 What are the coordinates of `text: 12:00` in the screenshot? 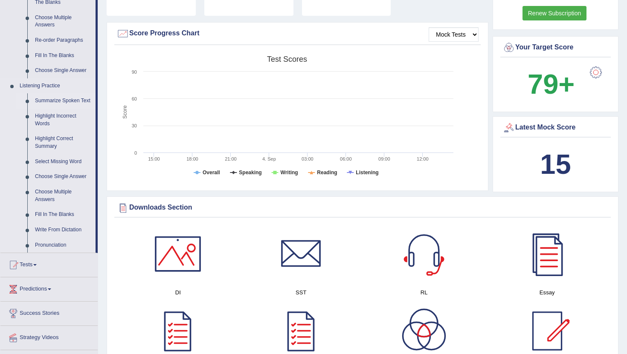 It's located at (422, 159).